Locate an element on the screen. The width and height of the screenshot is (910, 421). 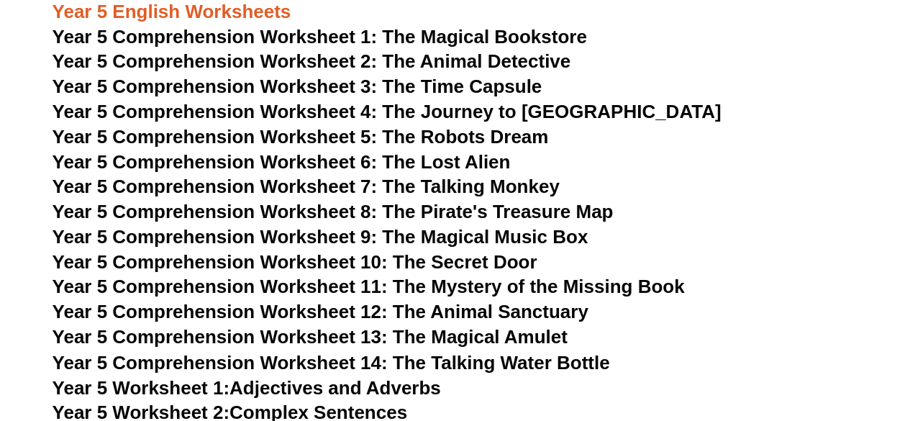
span: Year 5 Comprehension Worksheet 3: The Time Capsule is located at coordinates (297, 86).